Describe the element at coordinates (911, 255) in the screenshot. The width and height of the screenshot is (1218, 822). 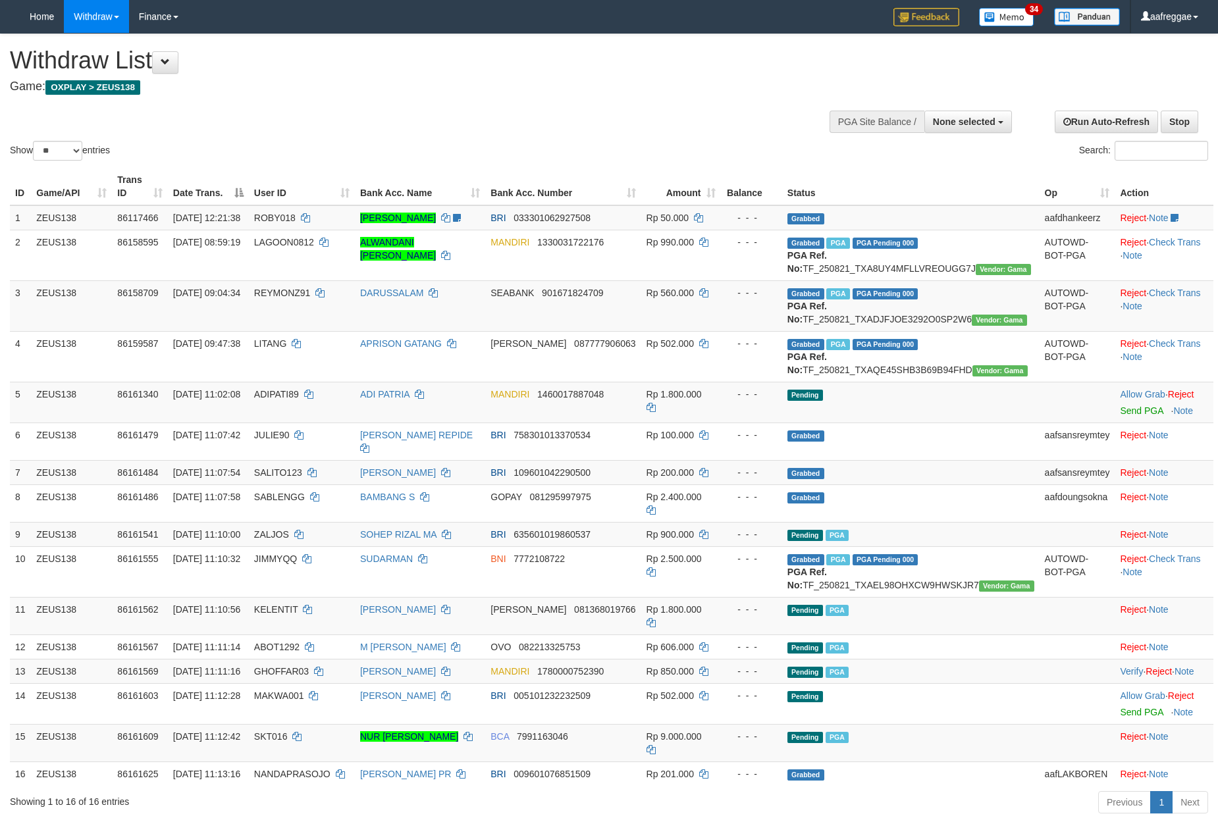
I see `td: TF_250821_TXA8UY4MFLLVREOUGG7J` at that location.